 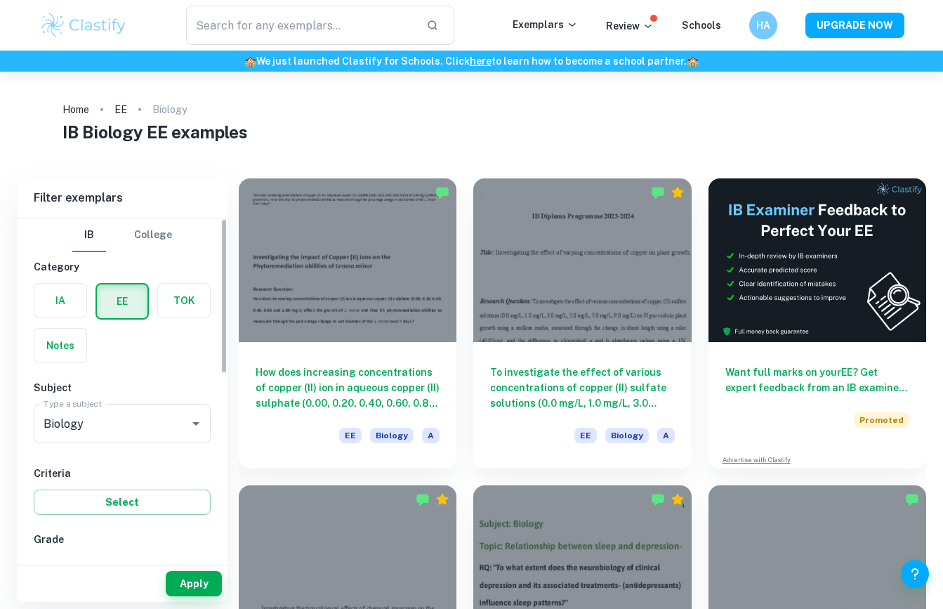 What do you see at coordinates (60, 346) in the screenshot?
I see `button: Notes` at bounding box center [60, 346].